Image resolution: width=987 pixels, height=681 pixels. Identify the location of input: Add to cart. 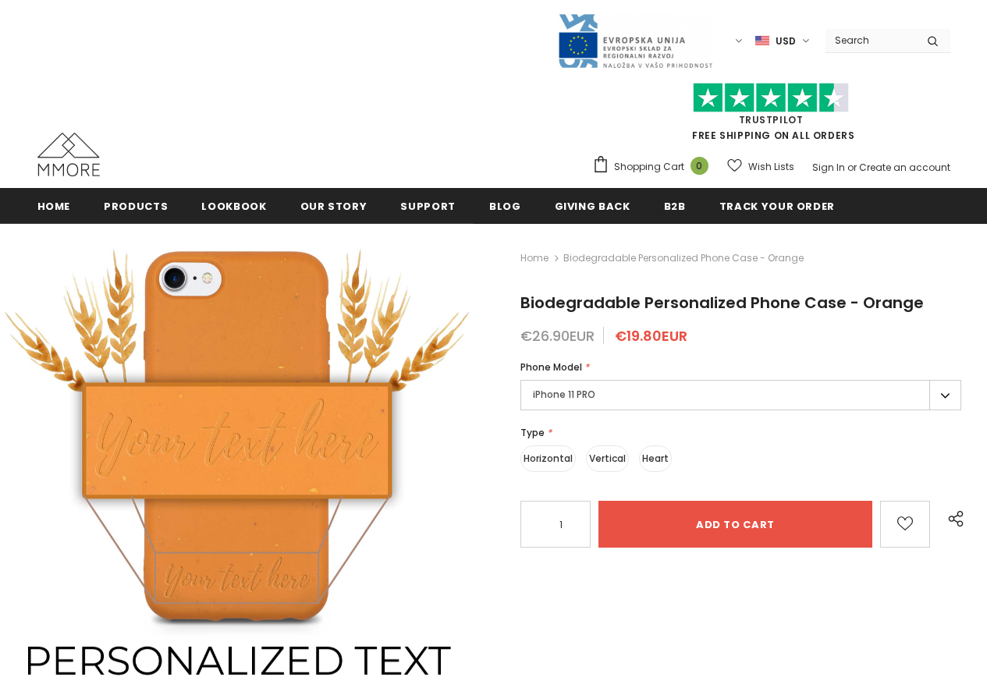
(735, 524).